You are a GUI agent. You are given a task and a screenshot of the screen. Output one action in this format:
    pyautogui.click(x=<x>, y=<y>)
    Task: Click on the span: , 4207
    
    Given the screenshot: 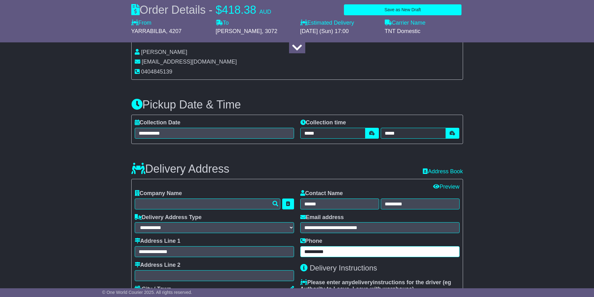 What is the action you would take?
    pyautogui.click(x=174, y=31)
    